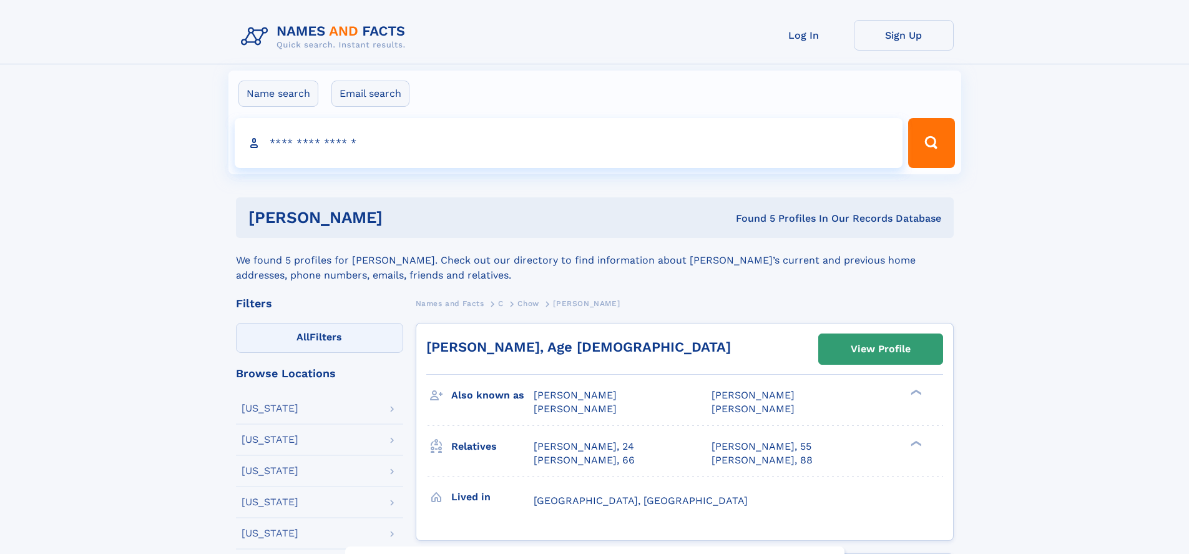 The height and width of the screenshot is (554, 1189). Describe the element at coordinates (320, 303) in the screenshot. I see `div: Filters` at that location.